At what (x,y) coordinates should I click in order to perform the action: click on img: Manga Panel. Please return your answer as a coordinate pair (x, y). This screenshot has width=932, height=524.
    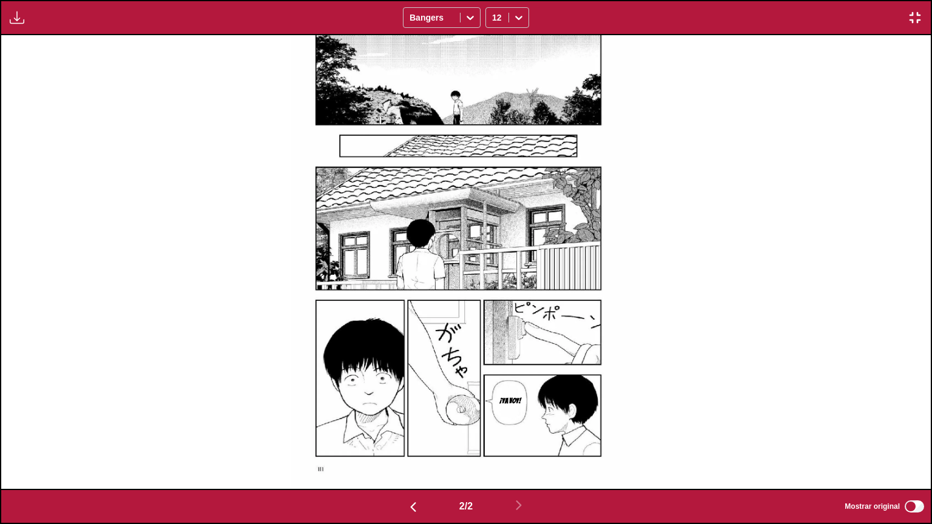
    Looking at the image, I should click on (466, 262).